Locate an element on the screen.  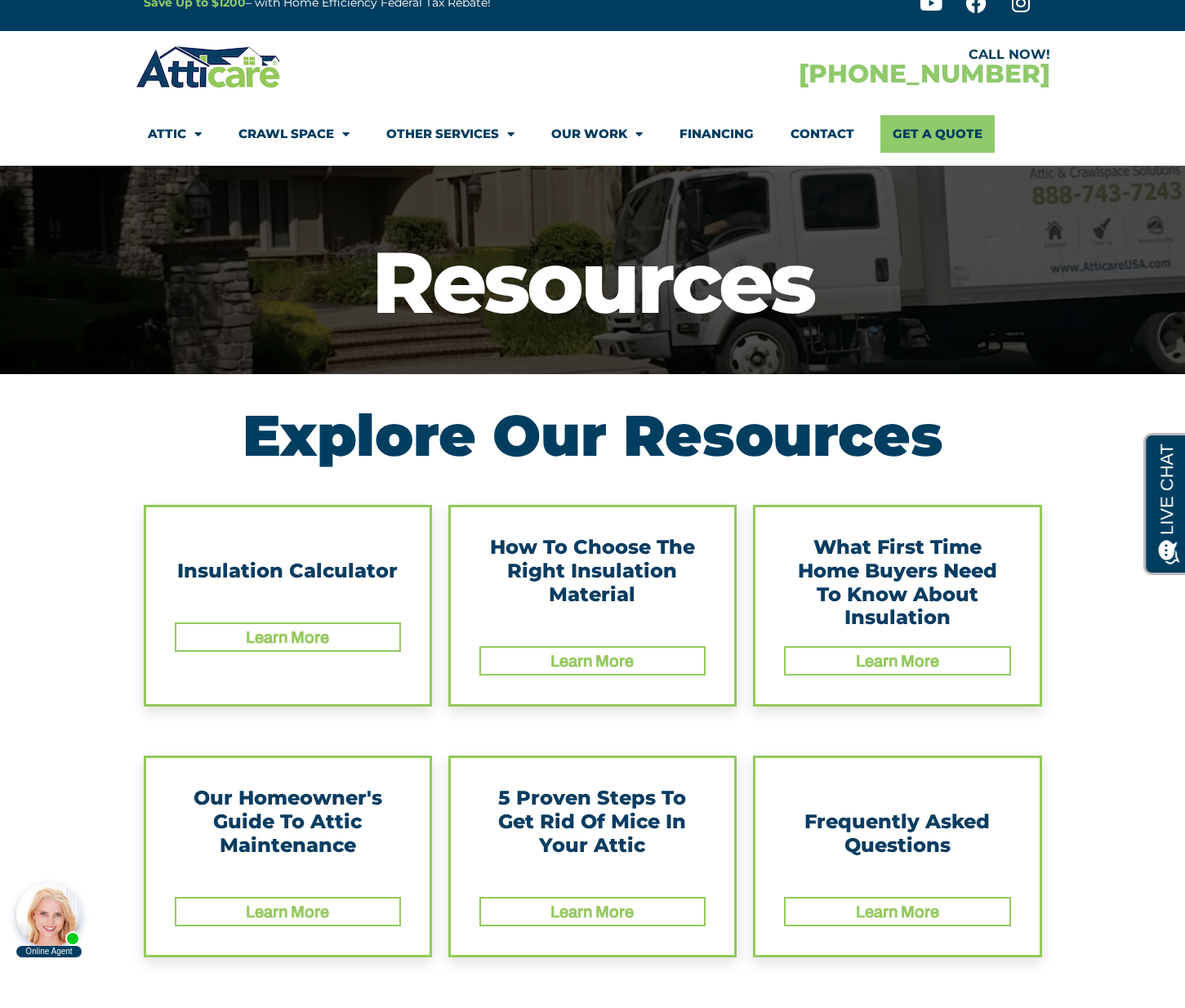
div: 5 Proven Steps To Get Rid Of Mice In Your Attic is located at coordinates (592, 833).